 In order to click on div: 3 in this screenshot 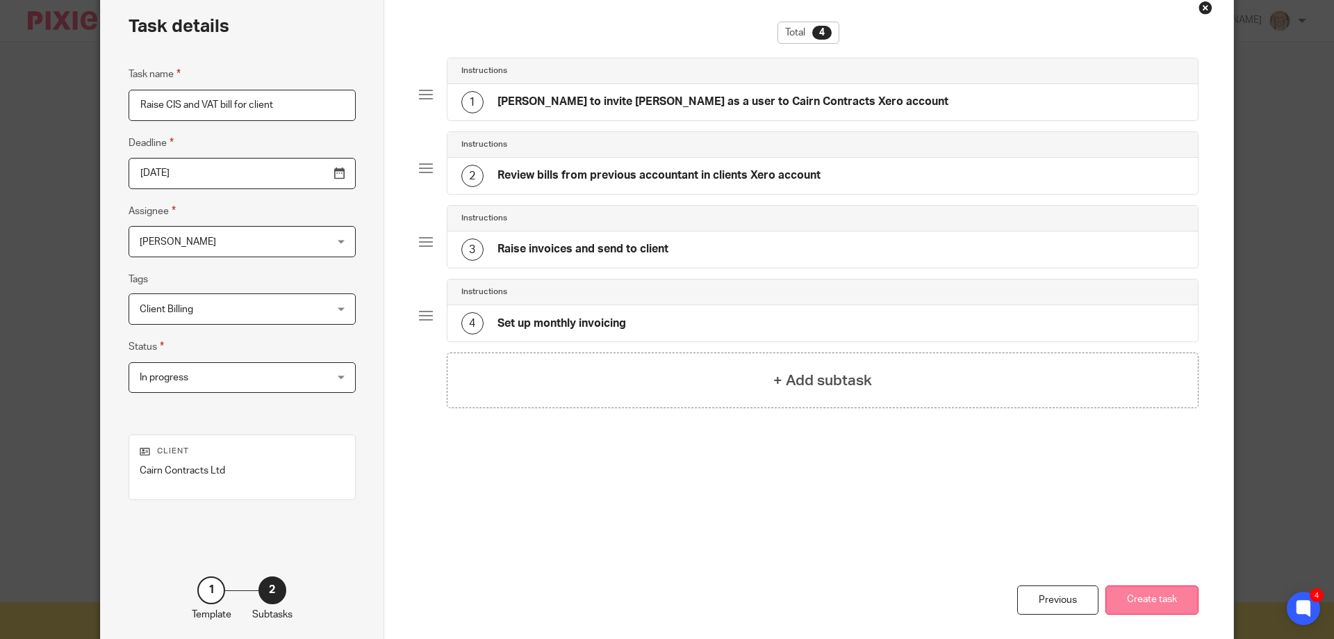, I will do `click(472, 249)`.